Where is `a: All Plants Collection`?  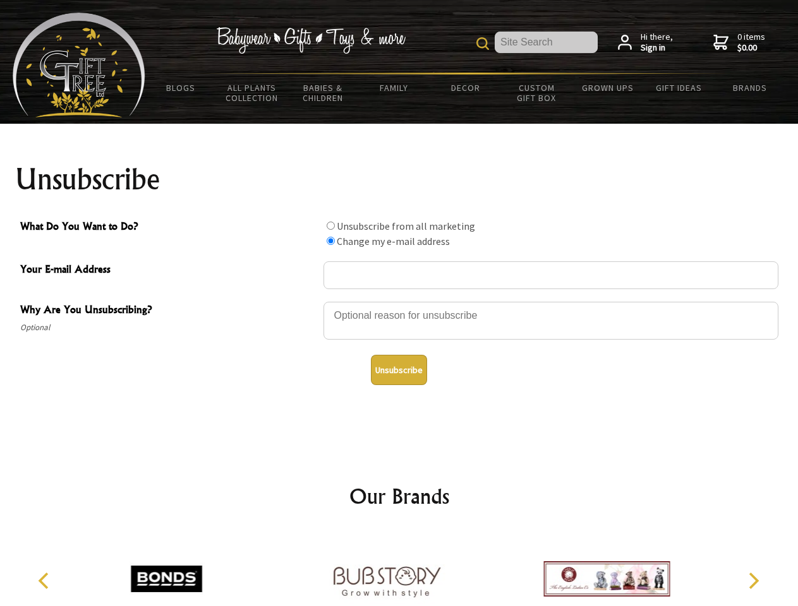 a: All Plants Collection is located at coordinates (252, 93).